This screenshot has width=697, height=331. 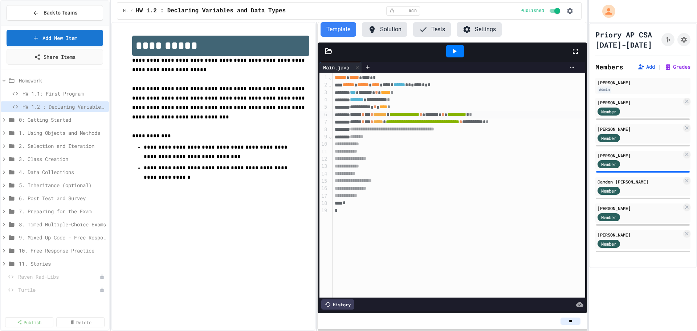 What do you see at coordinates (60, 13) in the screenshot?
I see `span: Back to Teams` at bounding box center [60, 13].